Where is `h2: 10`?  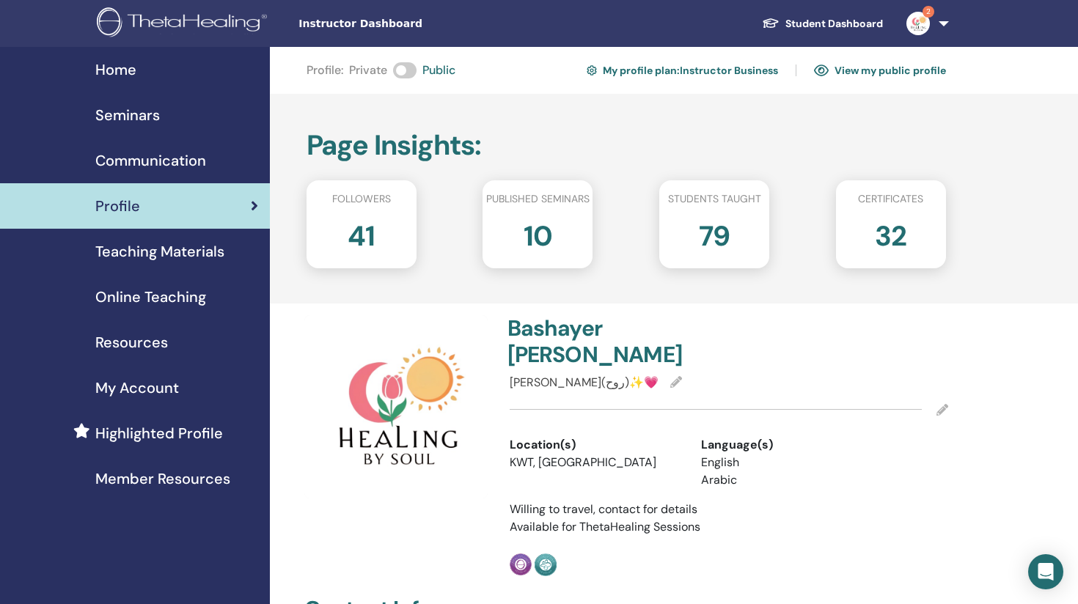
h2: 10 is located at coordinates (537, 233).